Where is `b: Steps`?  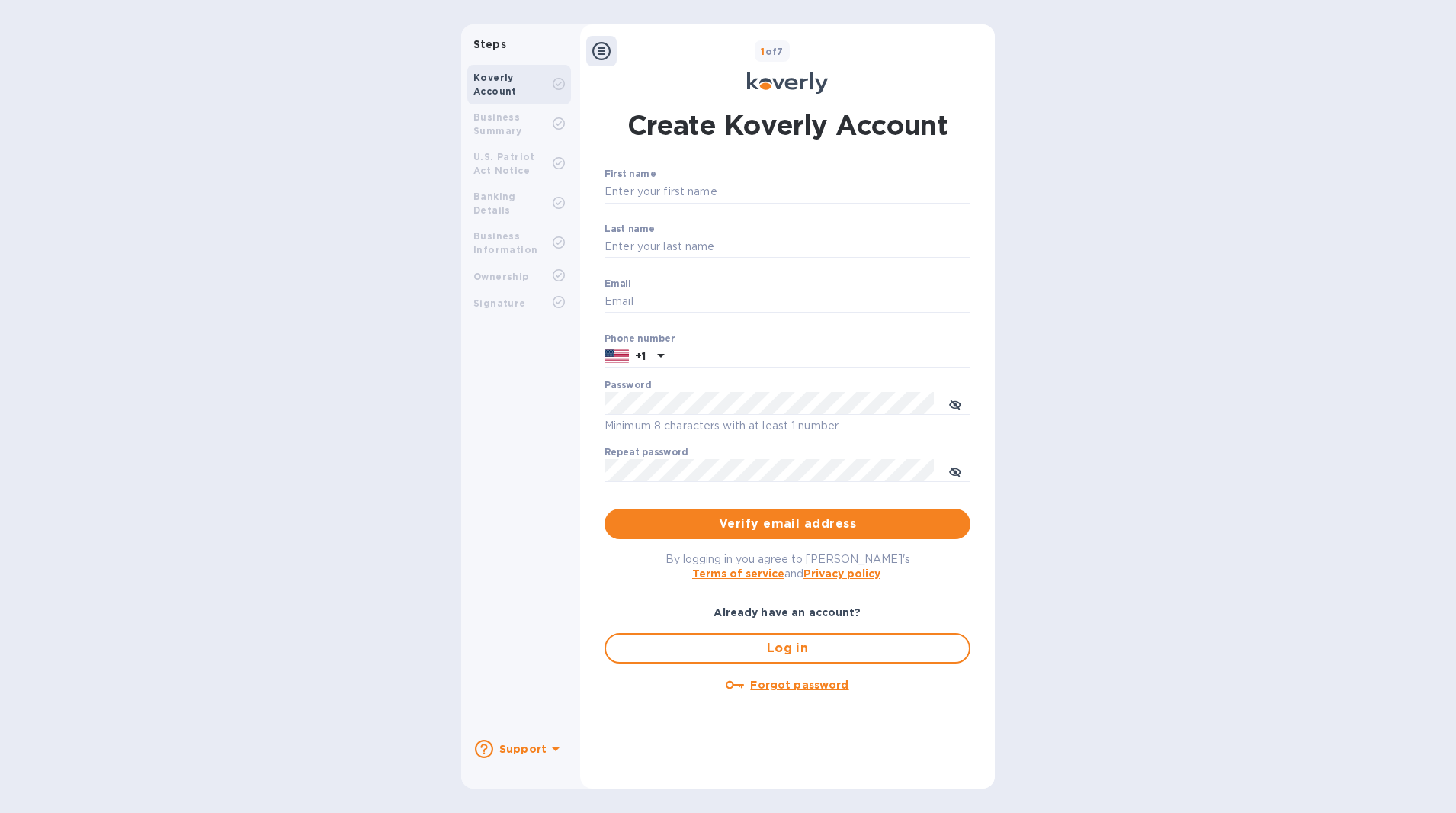 b: Steps is located at coordinates (489, 44).